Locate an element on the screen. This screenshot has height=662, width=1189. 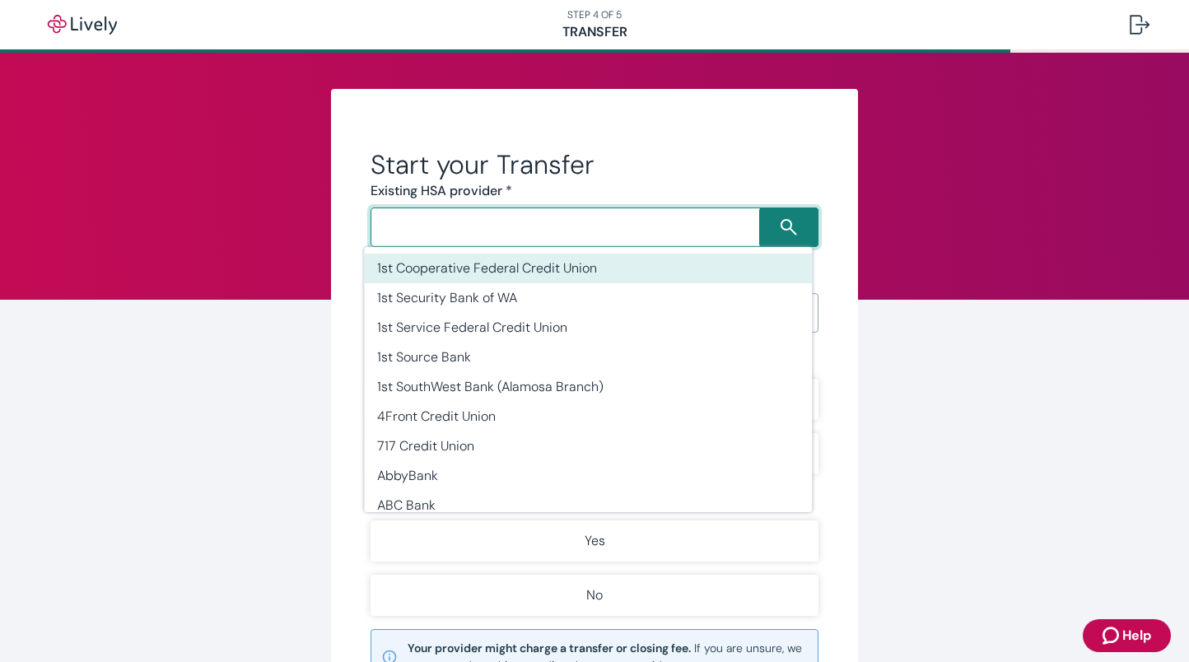
strong: Your provider might charge a transfer or closing fee. is located at coordinates (549, 648).